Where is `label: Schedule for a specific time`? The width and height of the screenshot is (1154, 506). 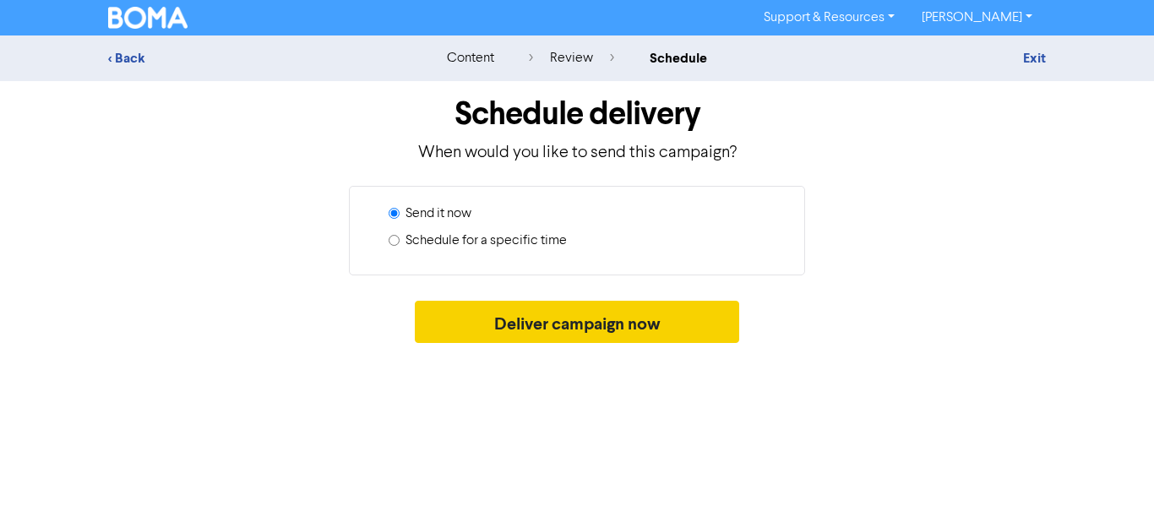 label: Schedule for a specific time is located at coordinates (486, 241).